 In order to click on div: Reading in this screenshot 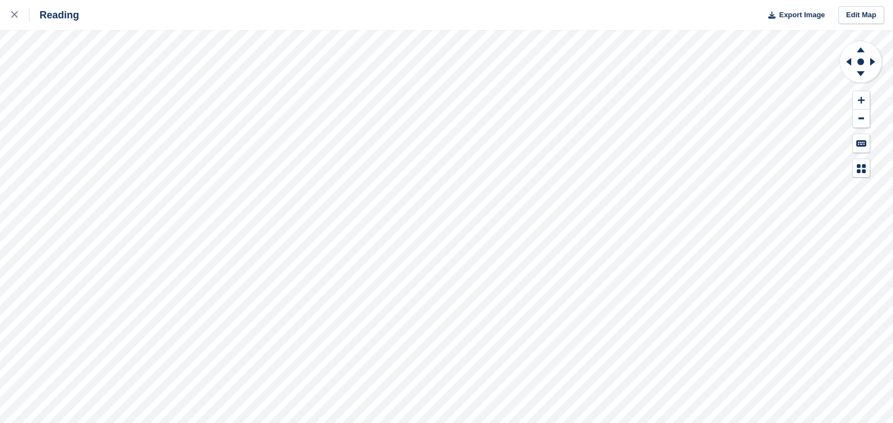, I will do `click(54, 15)`.